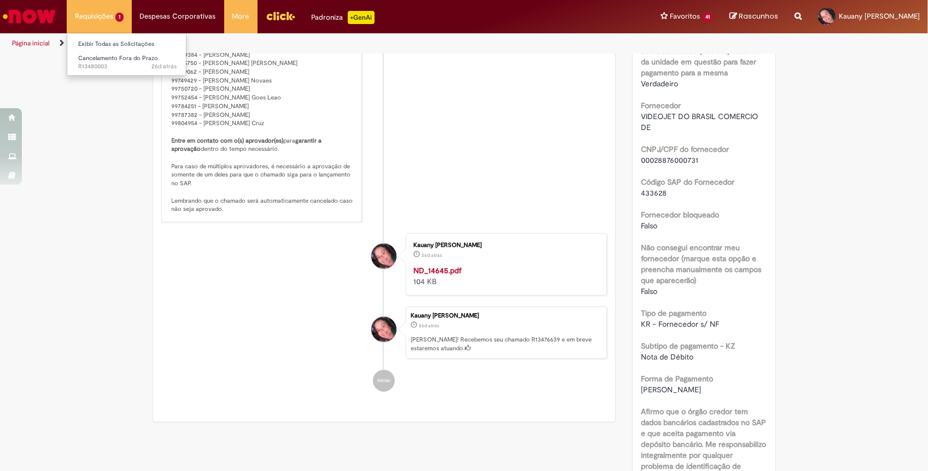 The image size is (928, 471). What do you see at coordinates (701, 264) in the screenshot?
I see `b: Não consegui encontrar meu fornecedor (marque esta opção e preencha manualmente os campos que apa...` at bounding box center [701, 264].